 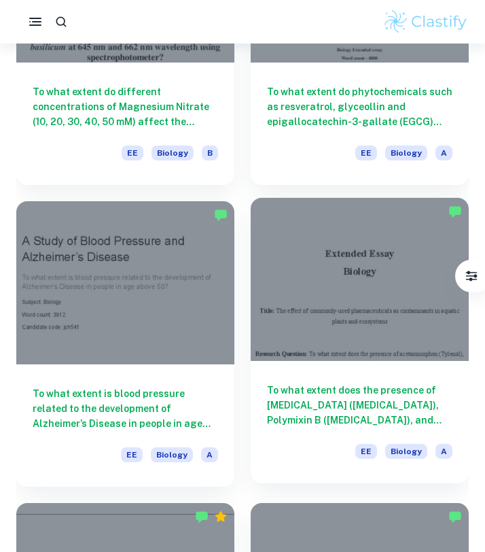 What do you see at coordinates (425, 22) in the screenshot?
I see `img: Clastify logo` at bounding box center [425, 22].